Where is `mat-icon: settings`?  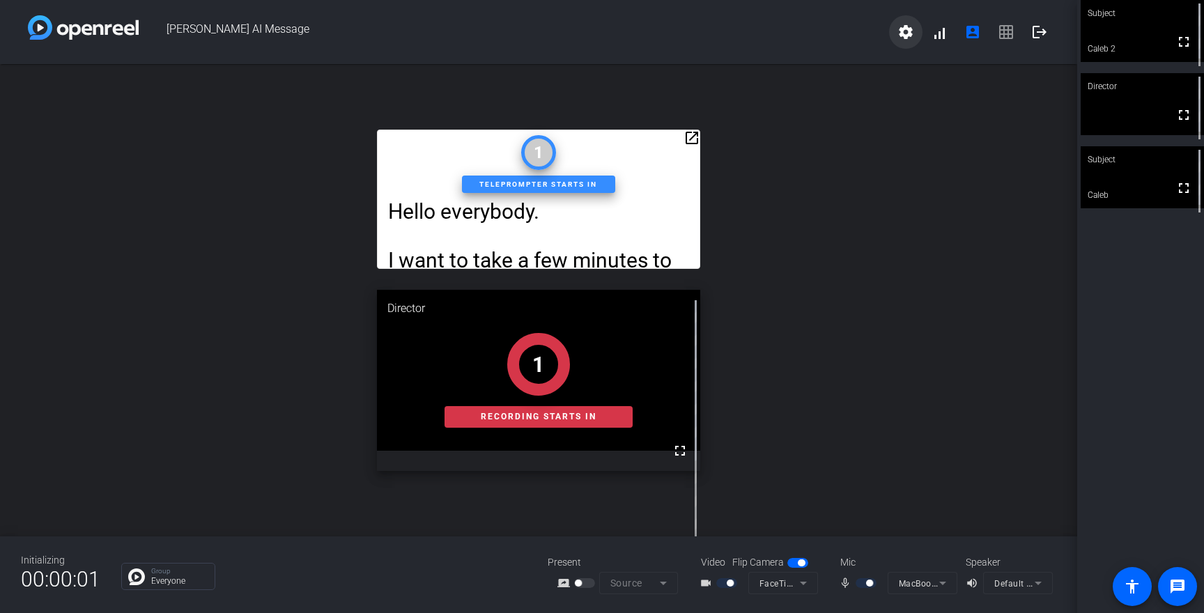
mat-icon: settings is located at coordinates (906, 32).